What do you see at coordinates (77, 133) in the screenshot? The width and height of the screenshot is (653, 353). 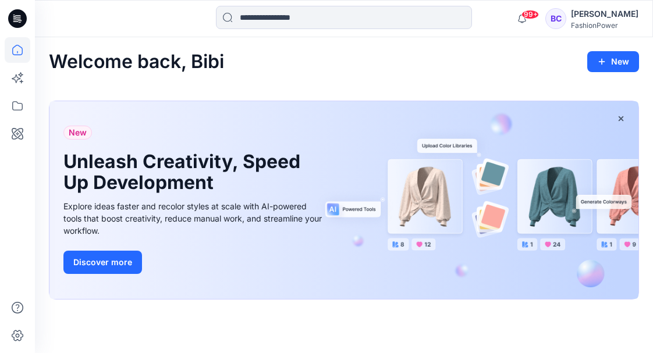 I see `span: New` at bounding box center [77, 133].